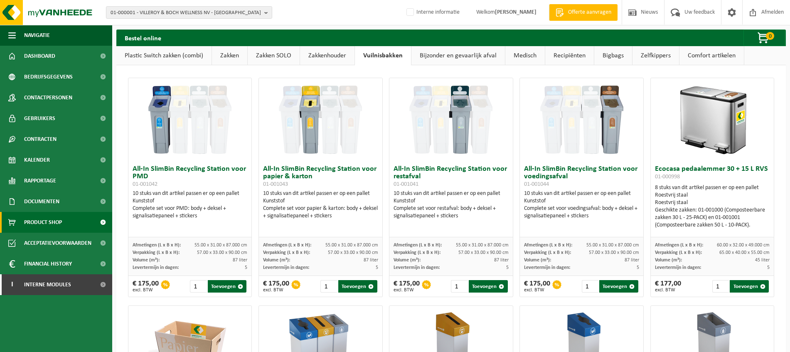 The width and height of the screenshot is (790, 352). What do you see at coordinates (190, 120) in the screenshot?
I see `img: 01-001042` at bounding box center [190, 120].